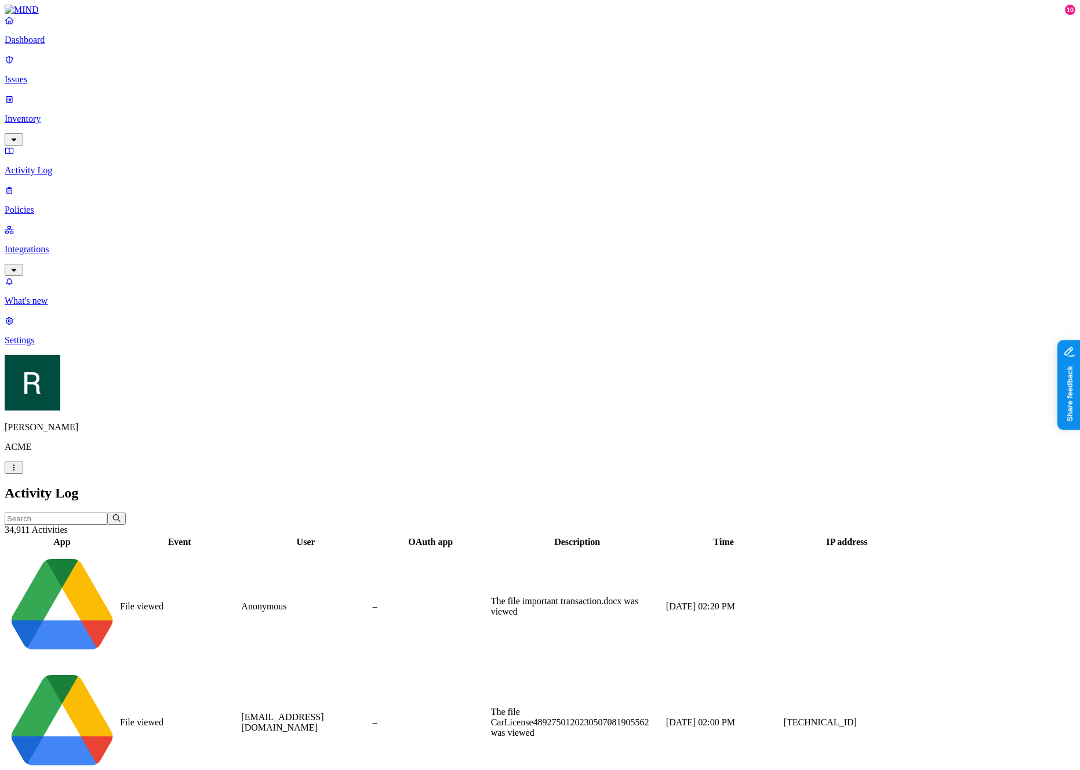 The width and height of the screenshot is (1080, 770). Describe the element at coordinates (1070, 10) in the screenshot. I see `div: 10` at that location.